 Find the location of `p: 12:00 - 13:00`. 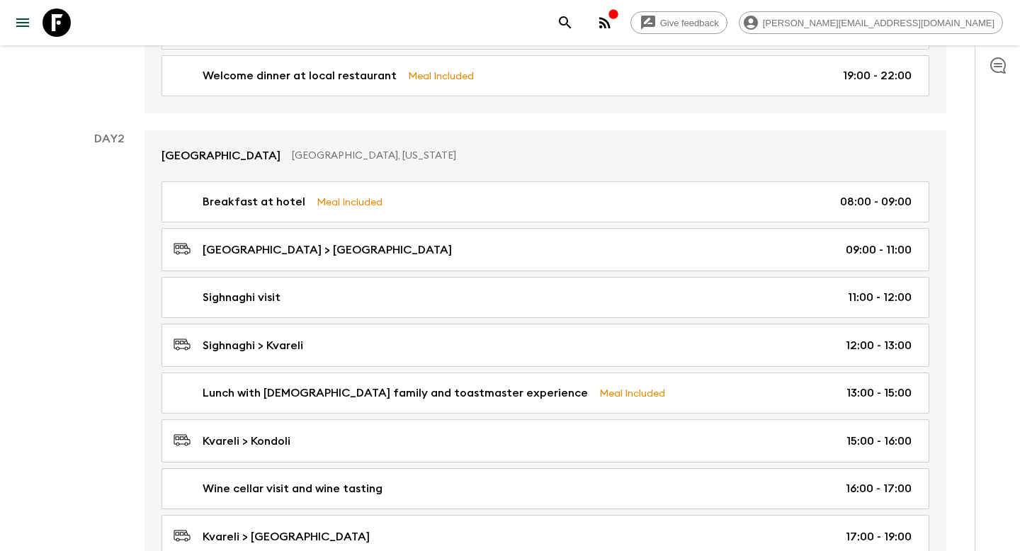

p: 12:00 - 13:00 is located at coordinates (878, 346).